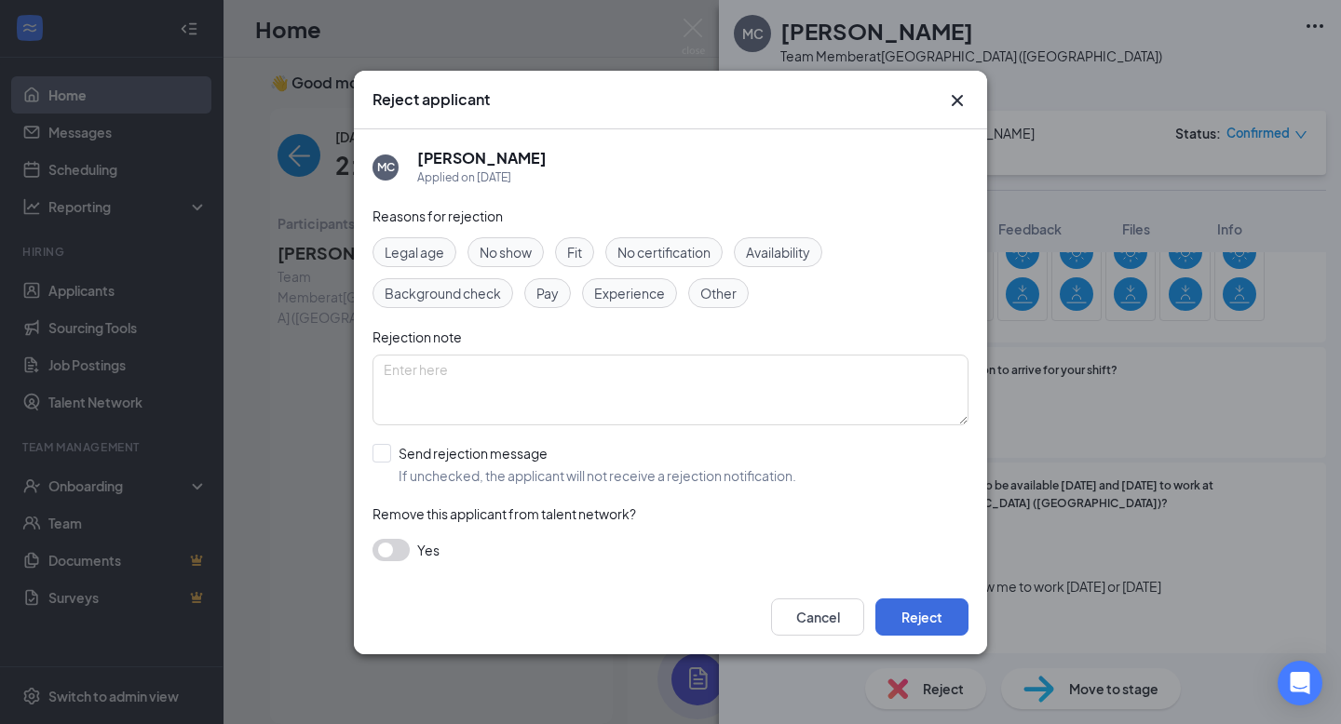 Image resolution: width=1341 pixels, height=724 pixels. I want to click on span: Yes, so click(428, 550).